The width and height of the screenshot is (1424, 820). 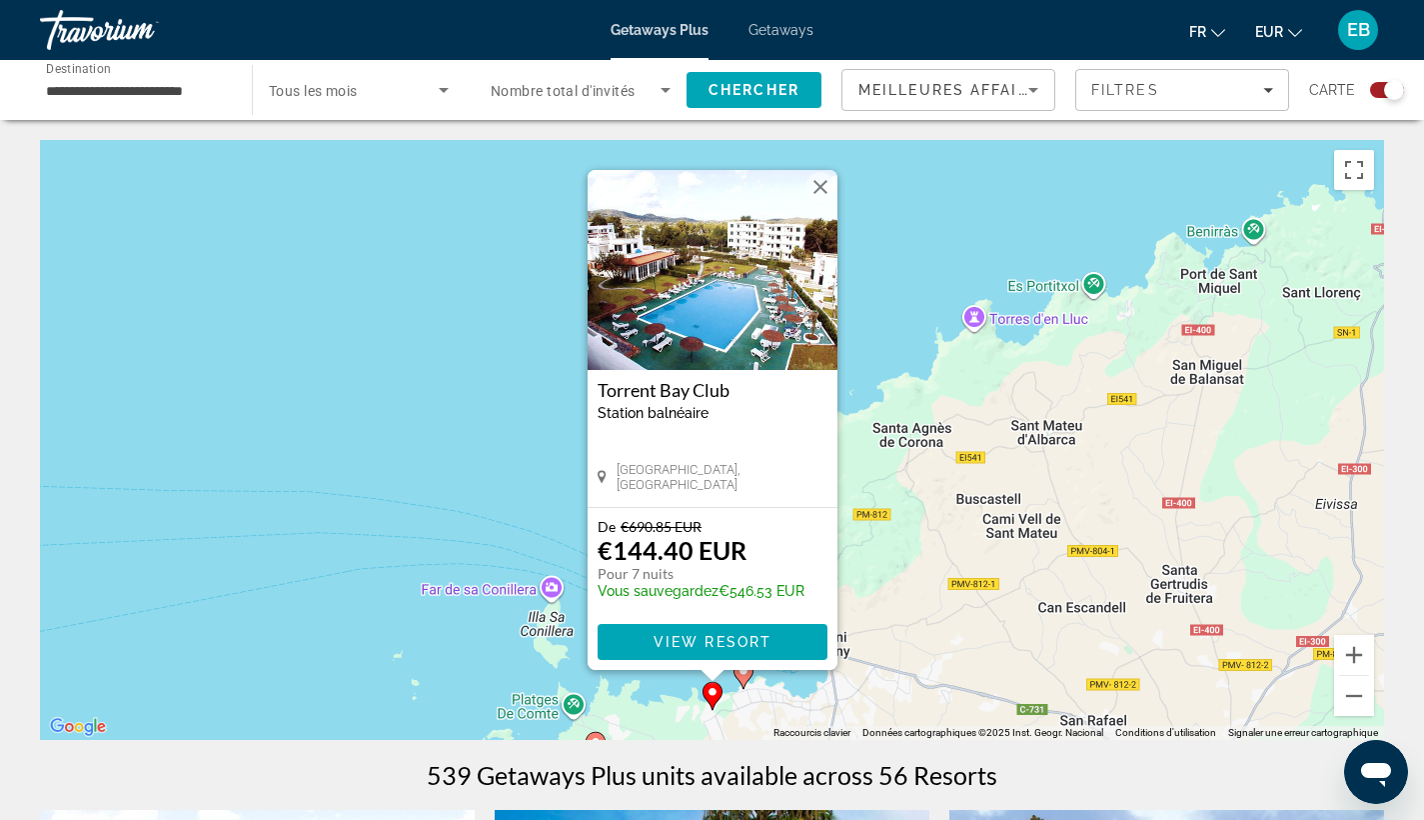 I want to click on span: Vous sauvegardez, so click(x=658, y=591).